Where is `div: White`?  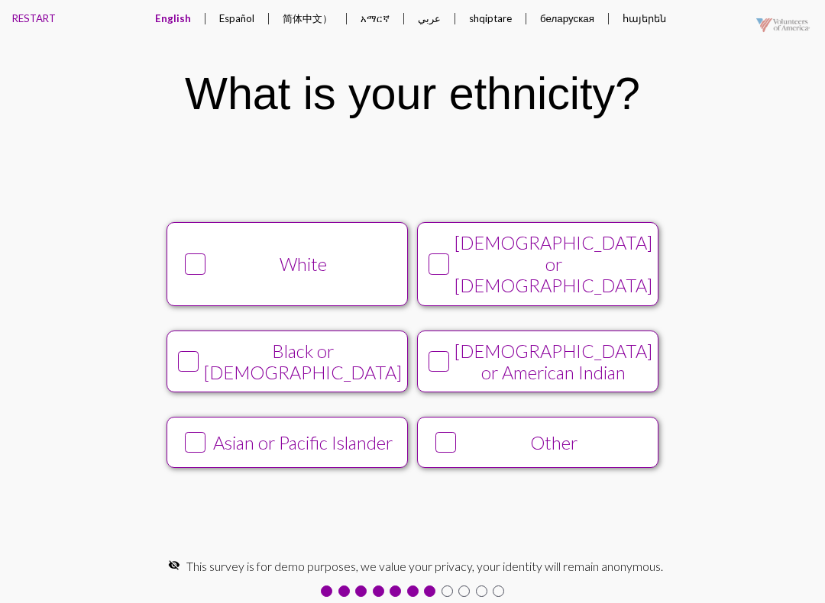 div: White is located at coordinates (302, 264).